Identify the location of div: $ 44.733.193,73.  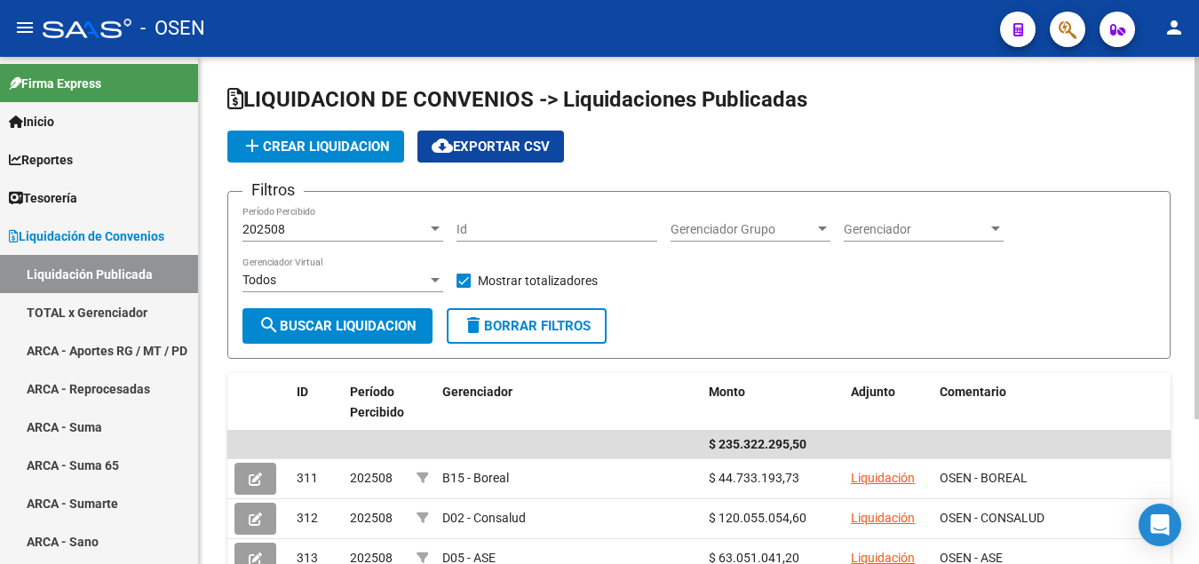
(773, 478).